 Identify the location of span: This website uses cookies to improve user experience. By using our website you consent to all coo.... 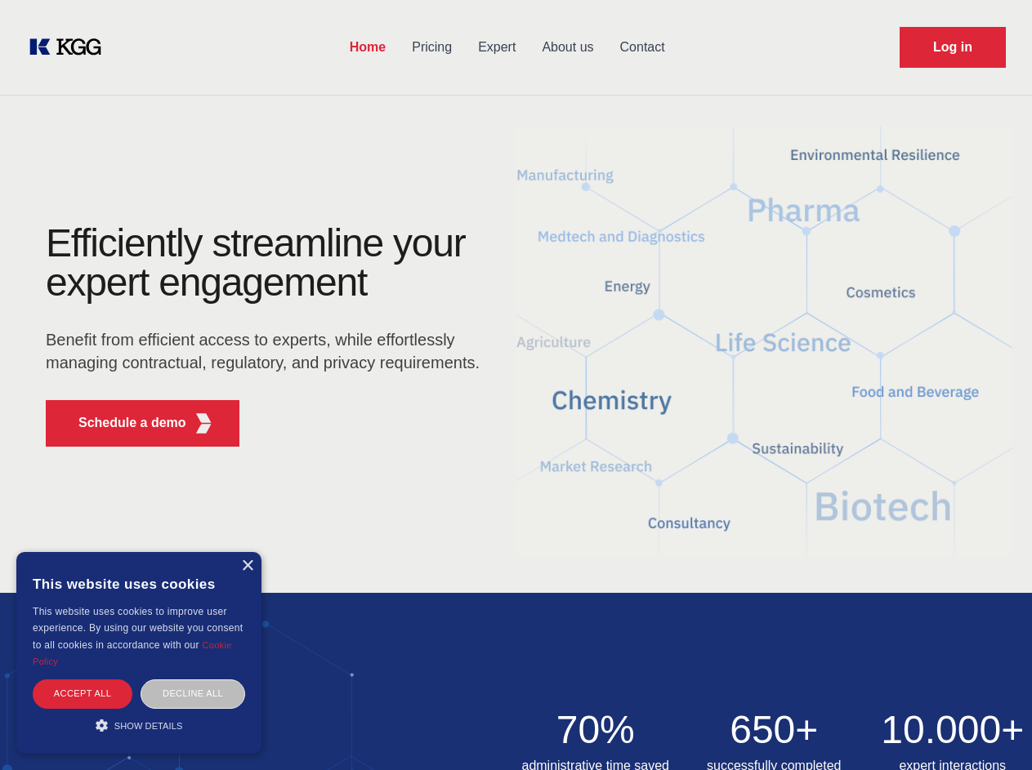
(137, 628).